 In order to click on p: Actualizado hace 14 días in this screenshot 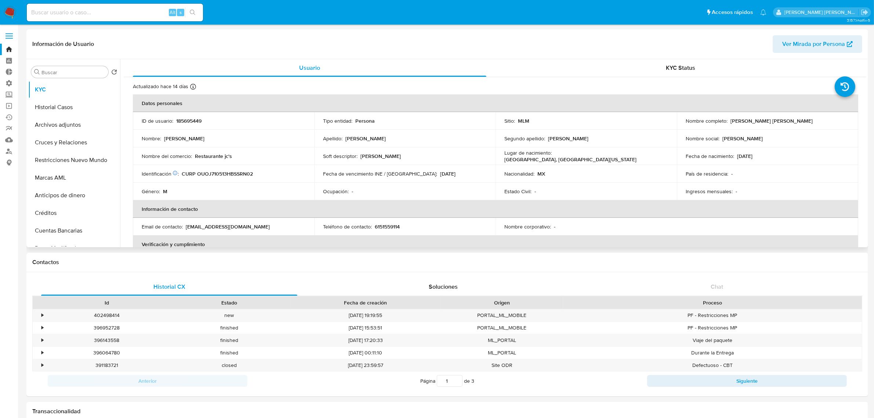, I will do `click(160, 86)`.